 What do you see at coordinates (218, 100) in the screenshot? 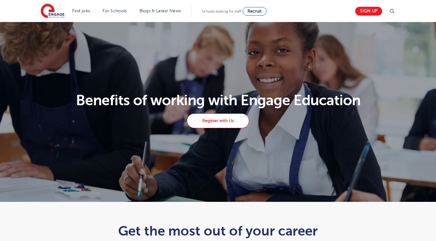
I see `h1: Benefits of working with Engage Education` at bounding box center [218, 100].